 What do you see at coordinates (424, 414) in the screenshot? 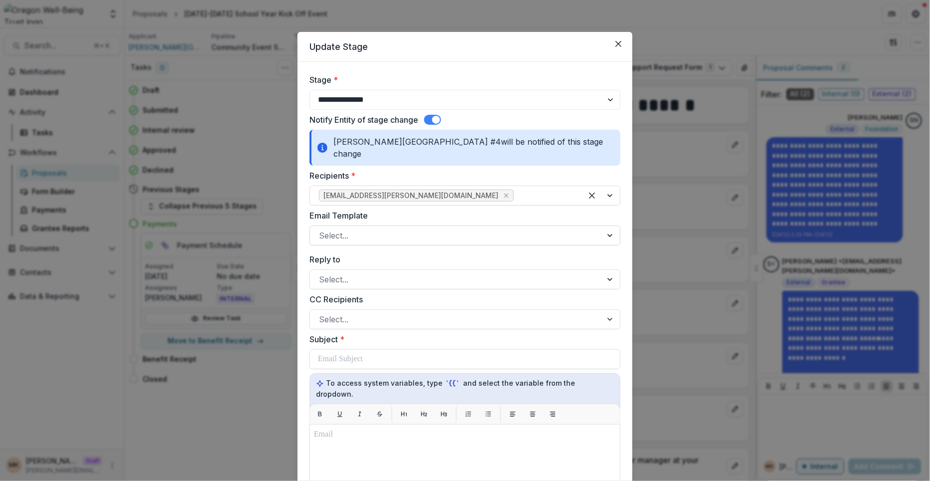
I see `button: H2` at bounding box center [424, 414].